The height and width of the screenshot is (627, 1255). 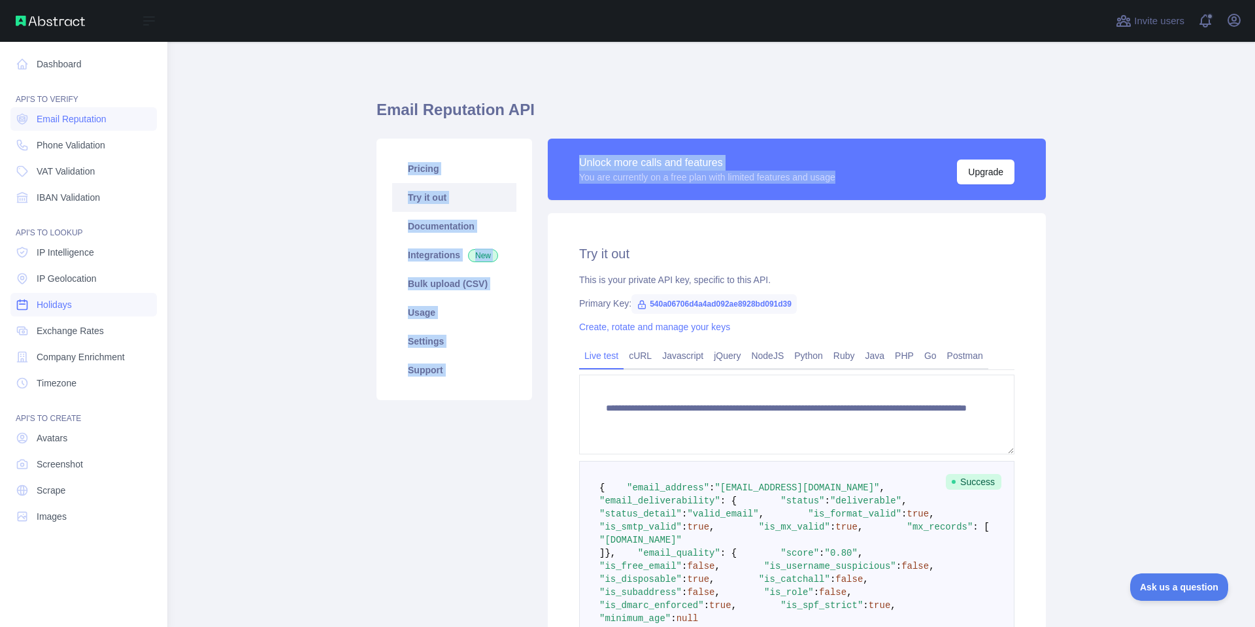 What do you see at coordinates (454, 341) in the screenshot?
I see `a: Settings` at bounding box center [454, 341].